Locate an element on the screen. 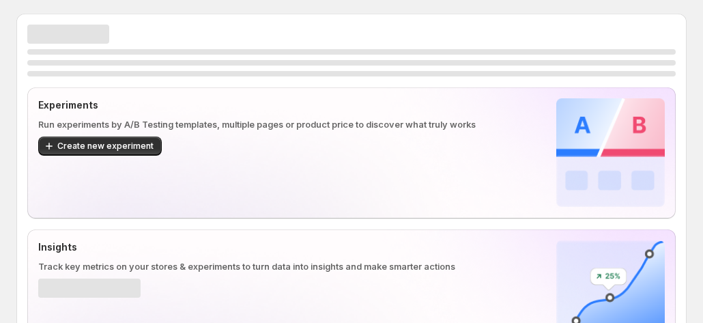  p: Experiments is located at coordinates (294, 105).